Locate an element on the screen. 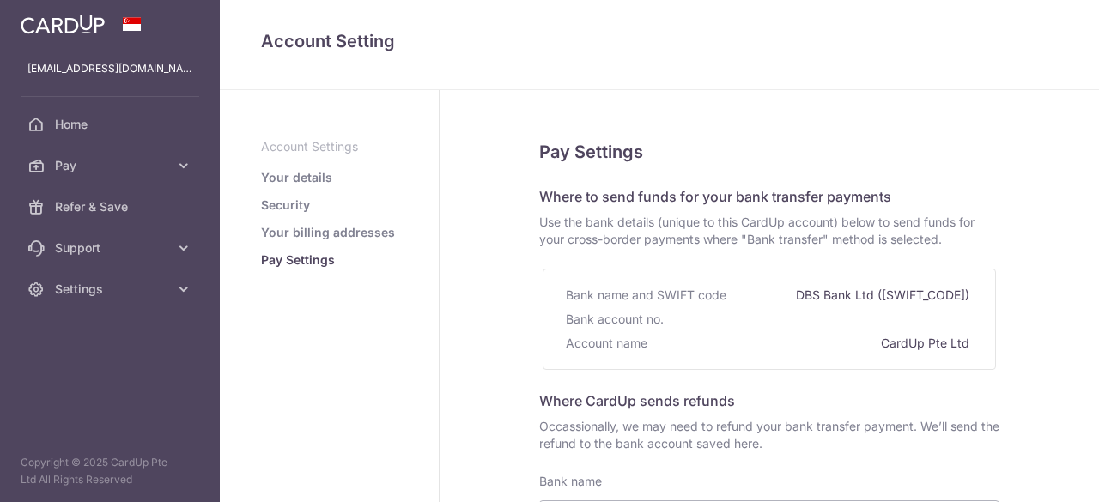  div: CardUp Pte Ltd is located at coordinates (927, 343).